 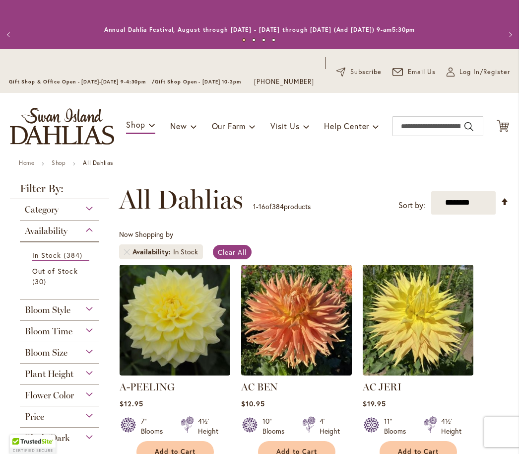 I want to click on a: Email Us, so click(x=415, y=72).